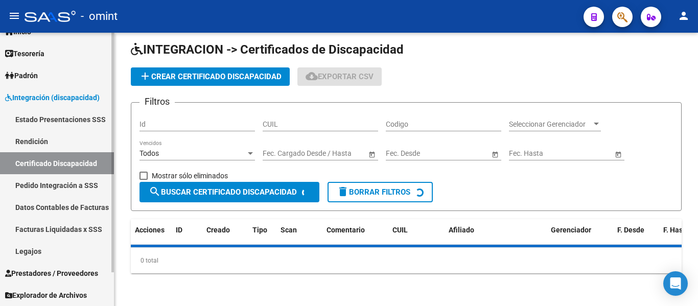  I want to click on span: Afiliado, so click(461, 230).